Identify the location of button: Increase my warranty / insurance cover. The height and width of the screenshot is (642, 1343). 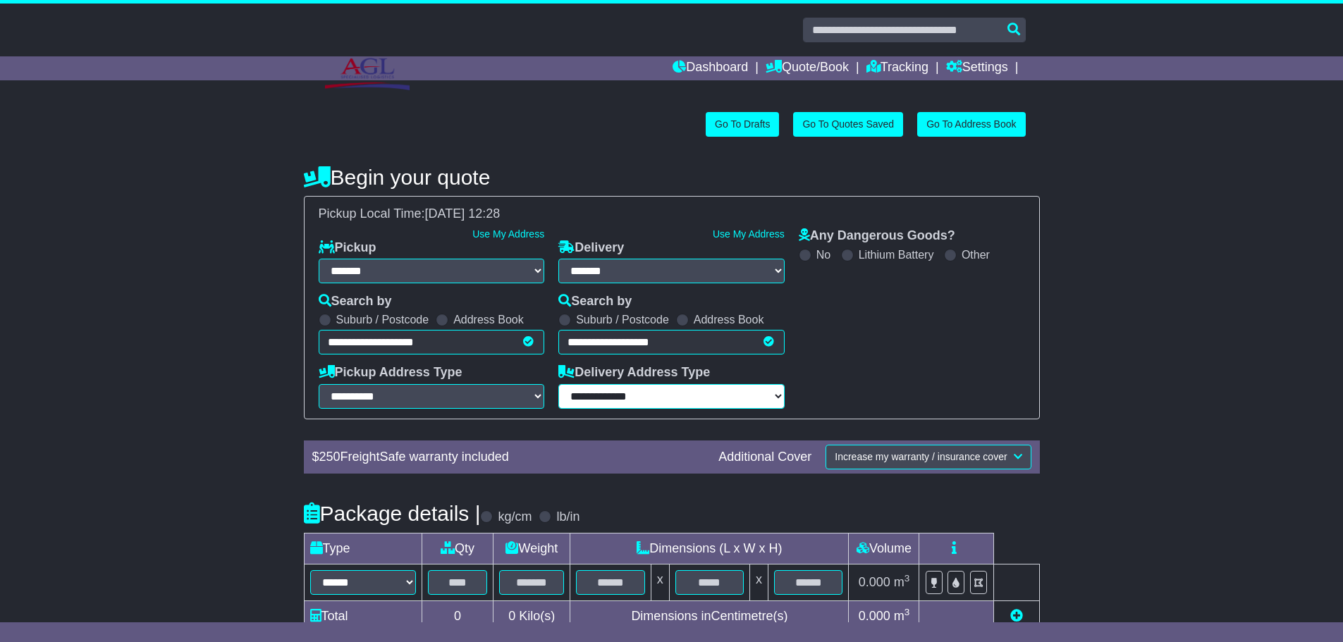
(928, 457).